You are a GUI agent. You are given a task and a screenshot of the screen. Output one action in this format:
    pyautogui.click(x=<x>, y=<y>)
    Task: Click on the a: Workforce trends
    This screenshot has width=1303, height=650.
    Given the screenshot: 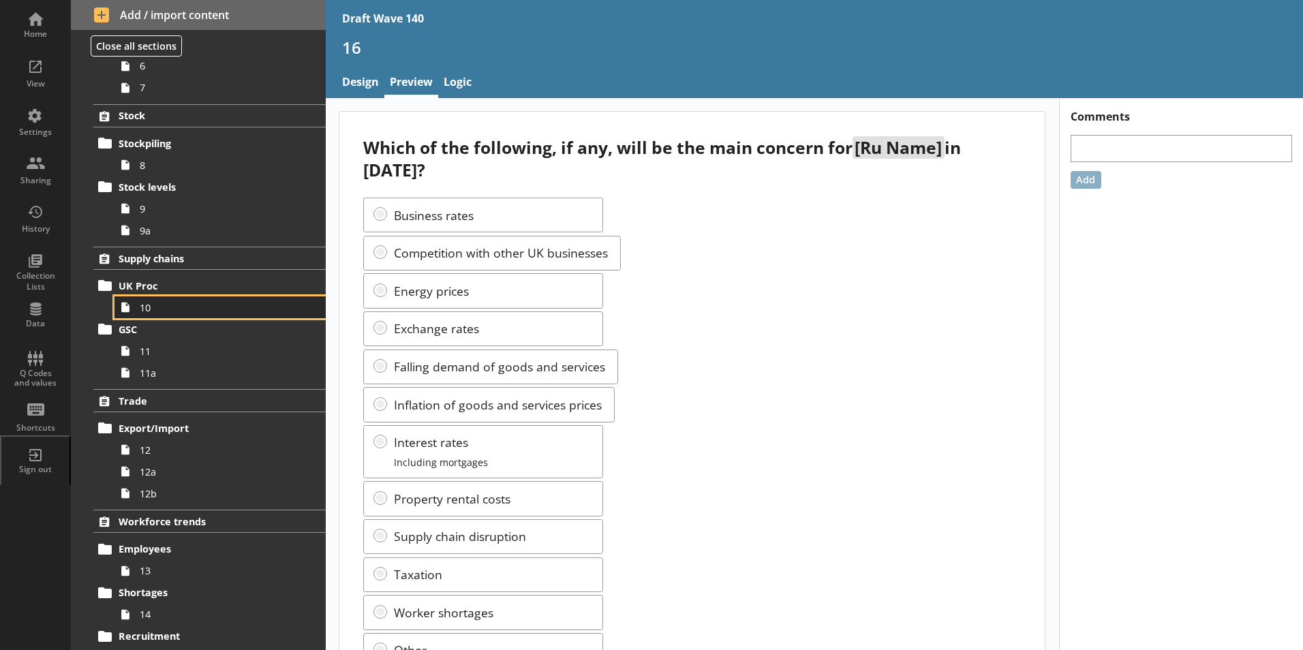 What is the action you would take?
    pyautogui.click(x=209, y=521)
    